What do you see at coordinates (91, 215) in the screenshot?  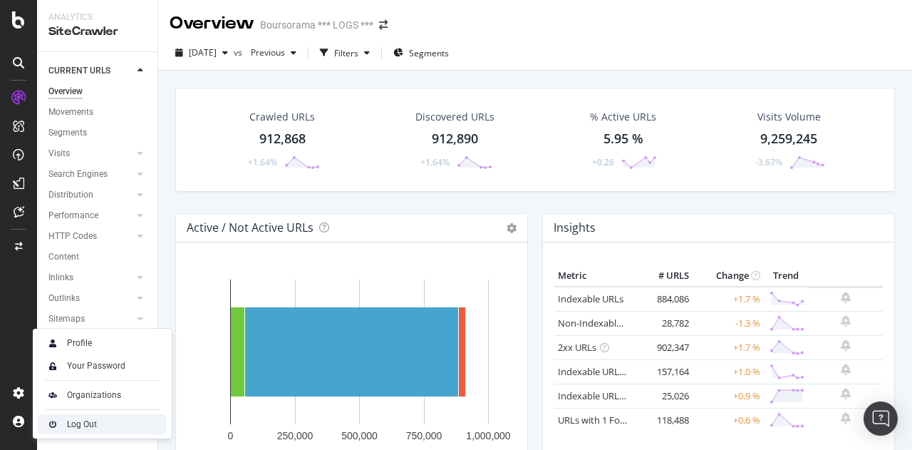 I see `a: Performance` at bounding box center [91, 215].